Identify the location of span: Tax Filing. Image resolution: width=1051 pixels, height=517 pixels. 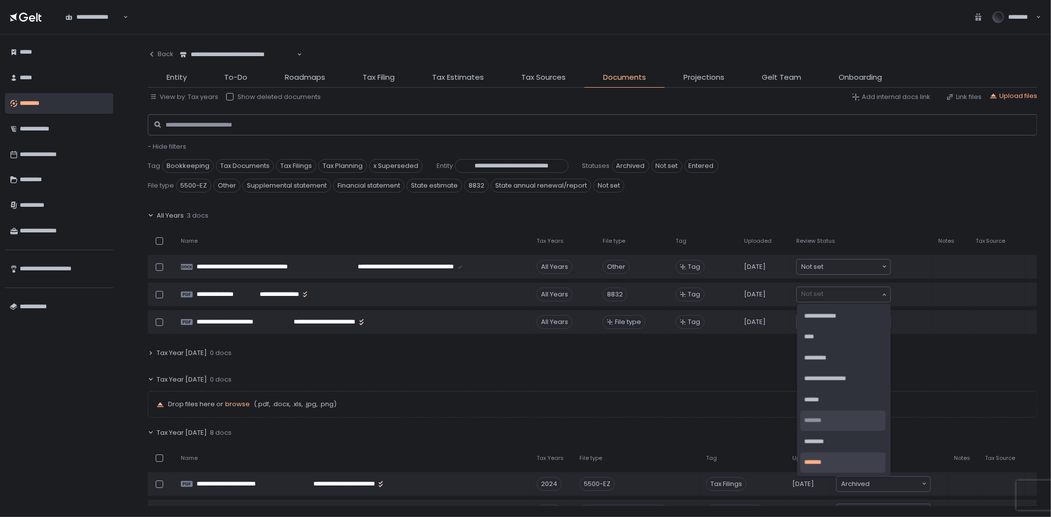
(378, 77).